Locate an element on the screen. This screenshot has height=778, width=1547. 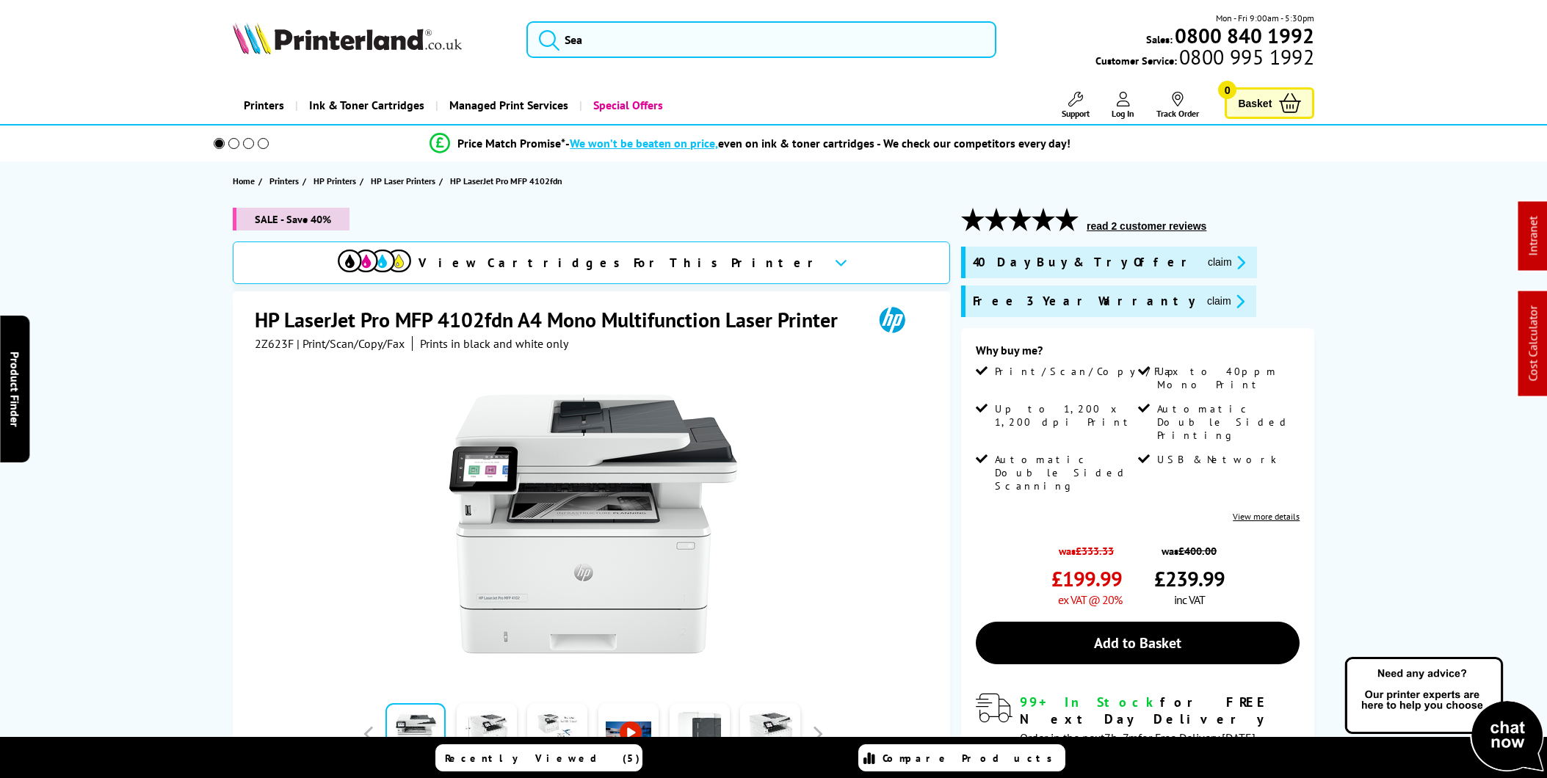
span: Mon - Fri 9:00am - 5:30pm is located at coordinates (1265, 18).